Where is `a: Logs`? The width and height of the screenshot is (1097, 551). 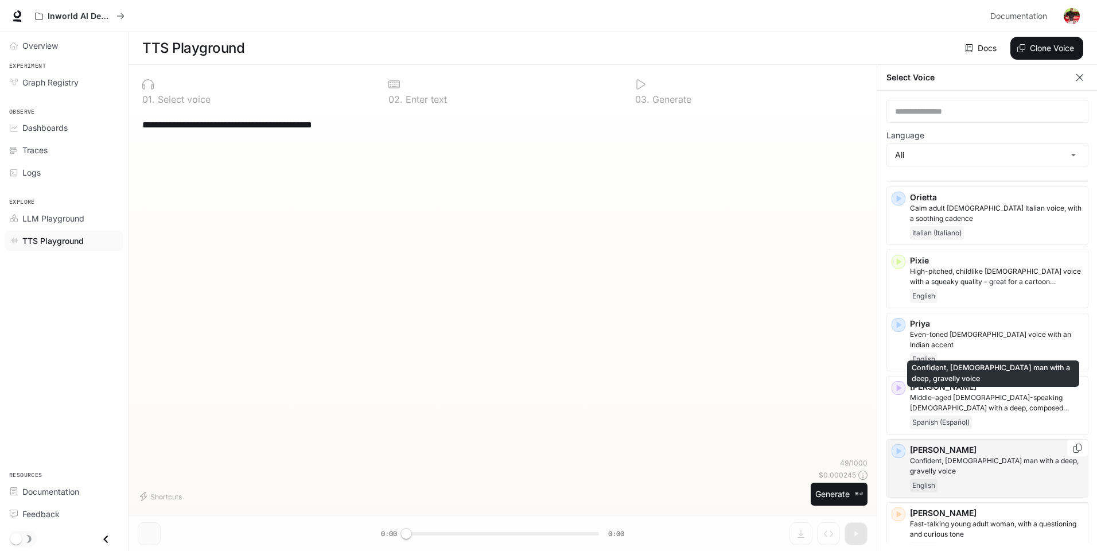 a: Logs is located at coordinates (64, 172).